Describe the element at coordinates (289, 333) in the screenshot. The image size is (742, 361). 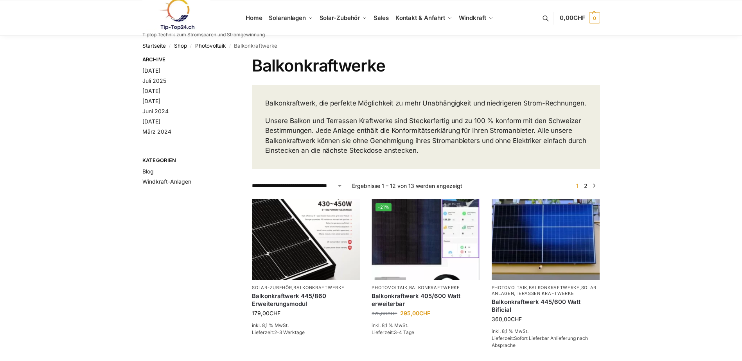
I see `span: 2-3 Werktage` at that location.